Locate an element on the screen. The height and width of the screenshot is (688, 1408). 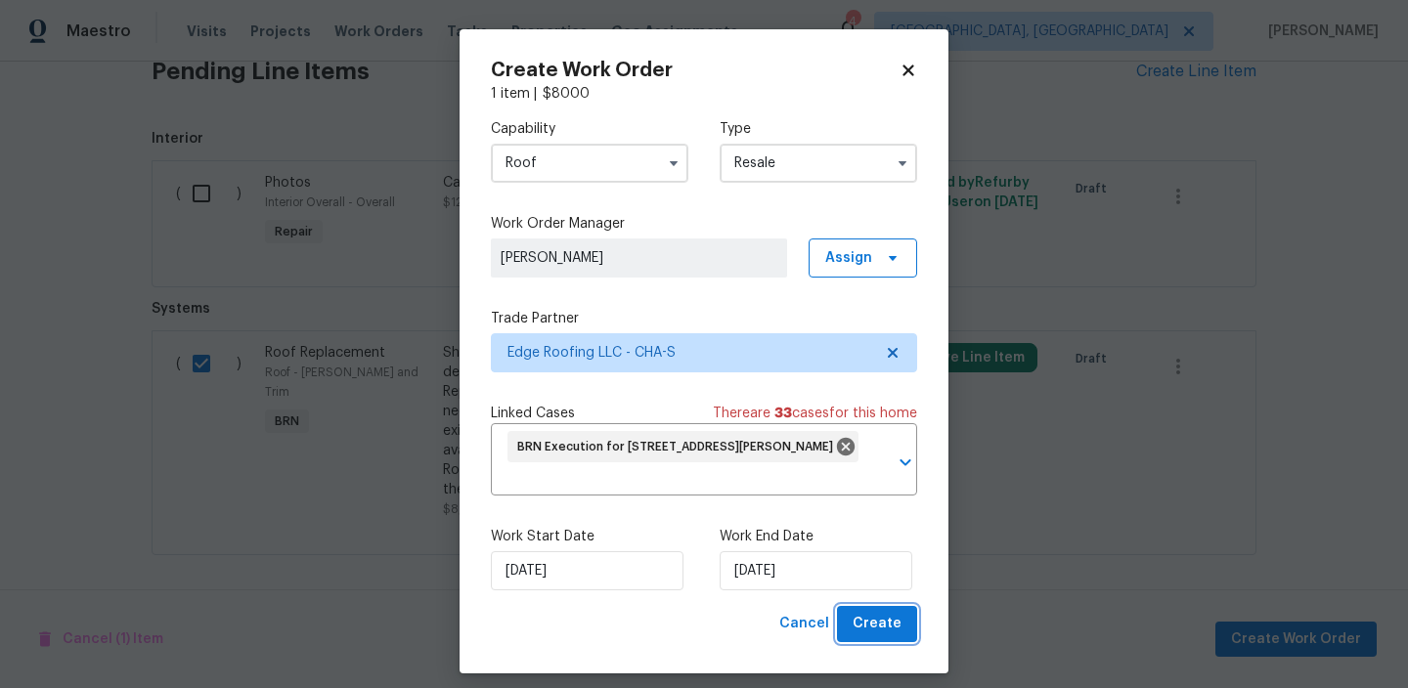
span: Assign is located at coordinates (849, 258).